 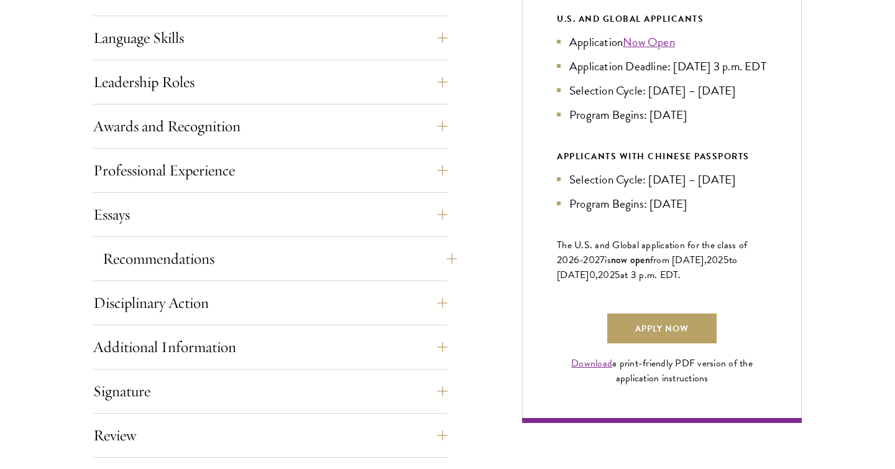 What do you see at coordinates (270, 347) in the screenshot?
I see `button: Additional Information` at bounding box center [270, 347].